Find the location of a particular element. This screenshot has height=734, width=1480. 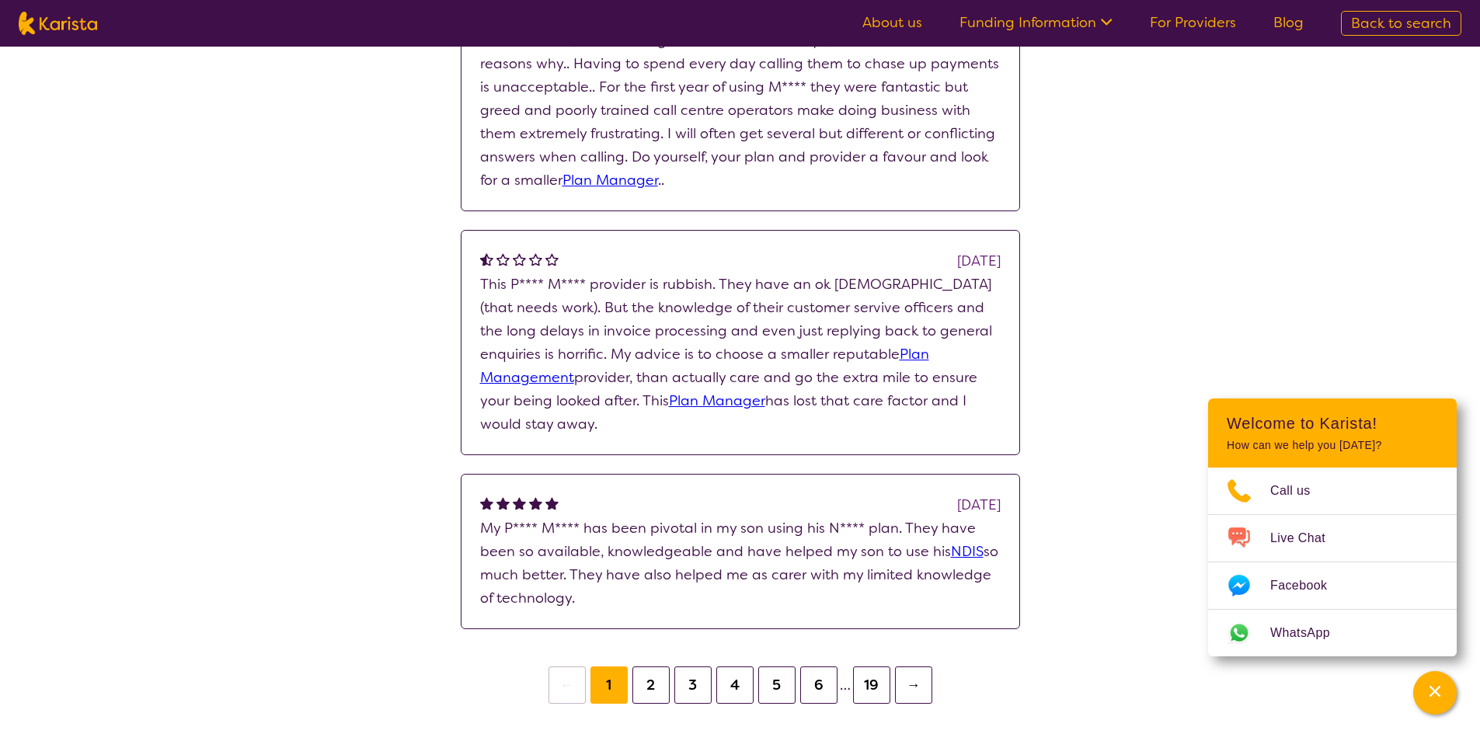

span: WhatsApp is located at coordinates (1309, 633).